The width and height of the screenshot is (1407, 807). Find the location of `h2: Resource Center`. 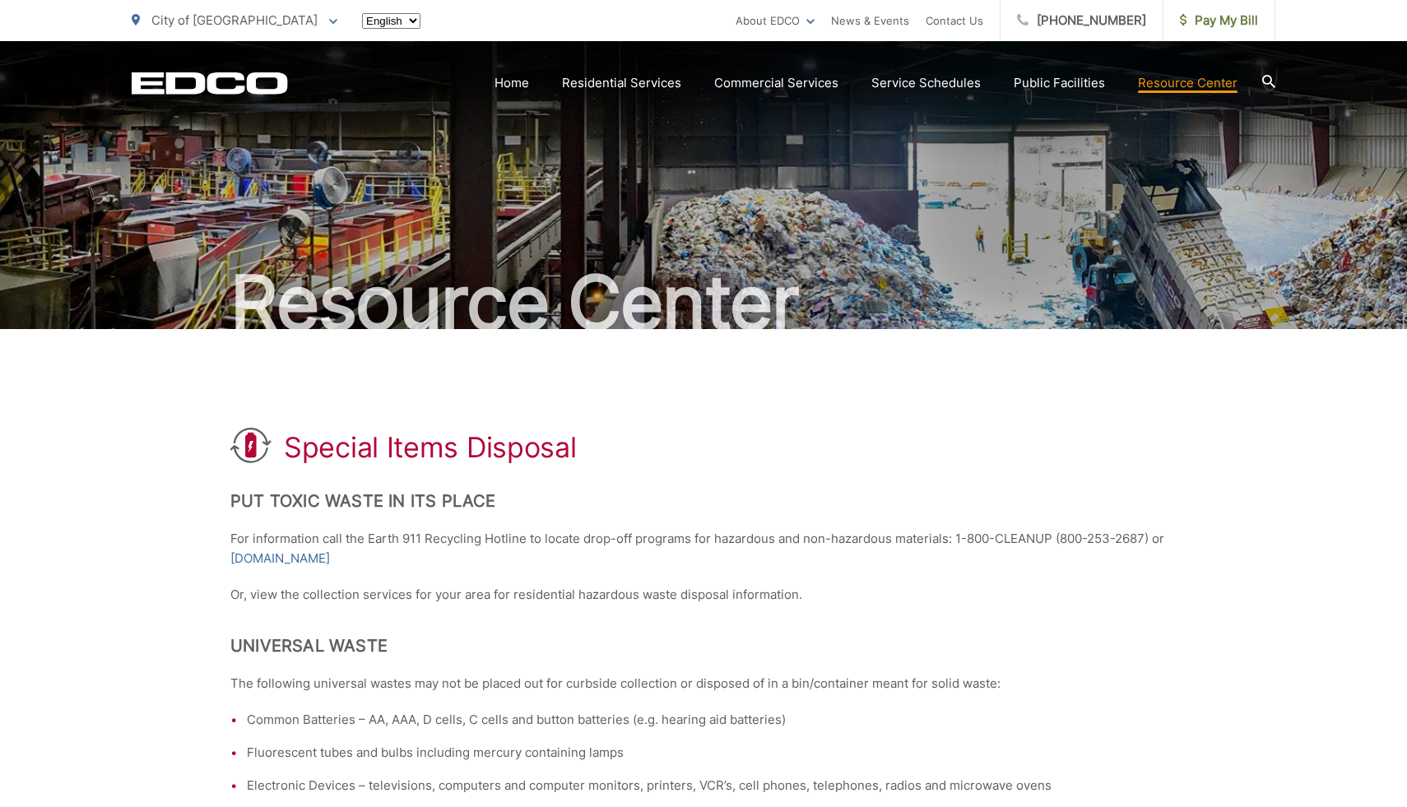

h2: Resource Center is located at coordinates (703, 303).